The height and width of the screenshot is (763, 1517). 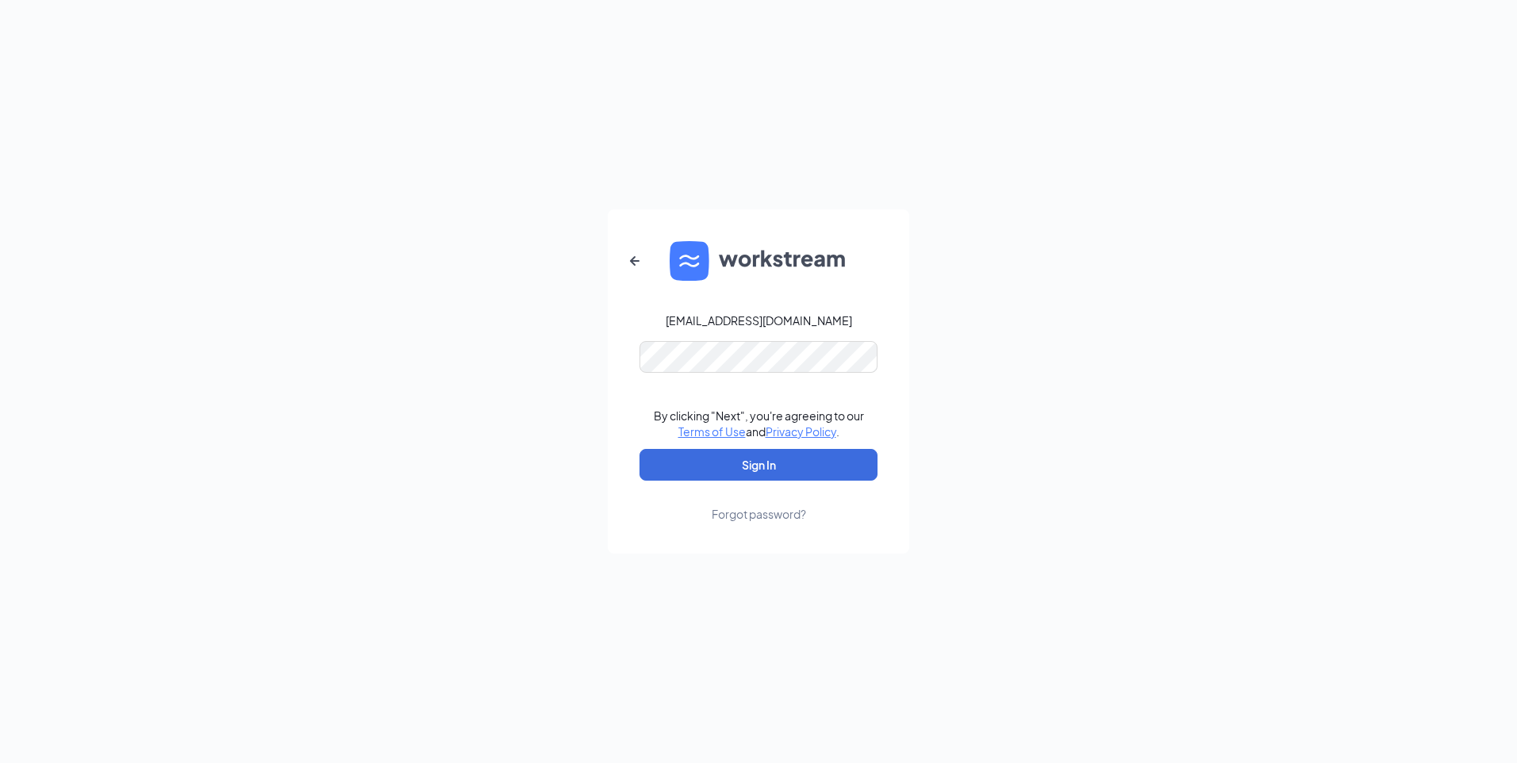 What do you see at coordinates (758, 465) in the screenshot?
I see `button: Sign In` at bounding box center [758, 465].